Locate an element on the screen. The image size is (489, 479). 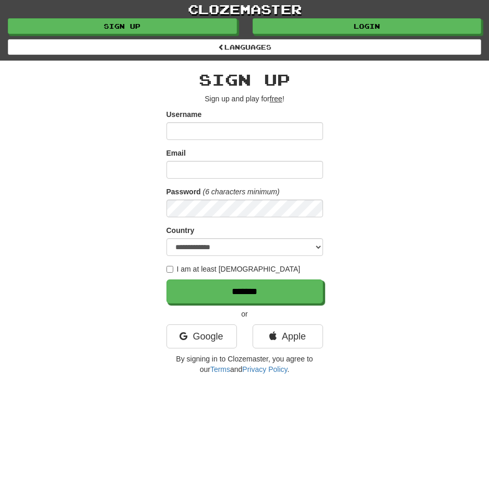
p: or is located at coordinates (245, 314).